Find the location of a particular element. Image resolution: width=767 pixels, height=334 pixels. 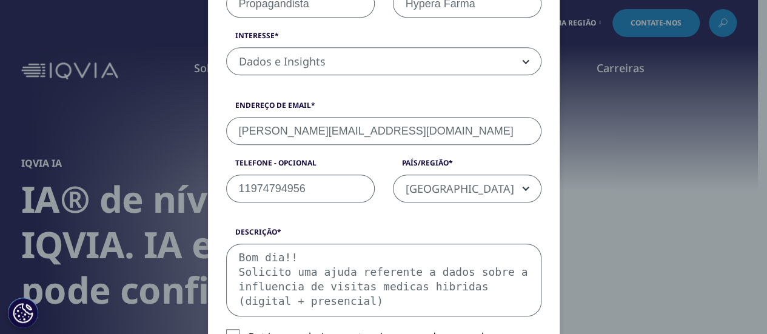

font: Descrição is located at coordinates (256, 232).